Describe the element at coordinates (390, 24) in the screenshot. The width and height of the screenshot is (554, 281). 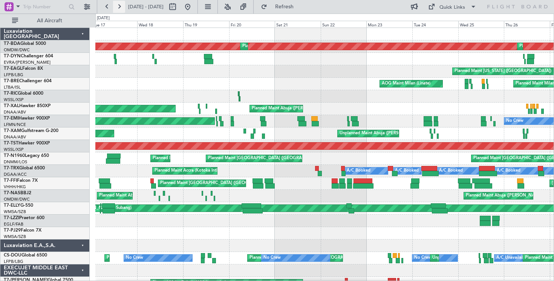
I see `div: Mon 23` at that location.